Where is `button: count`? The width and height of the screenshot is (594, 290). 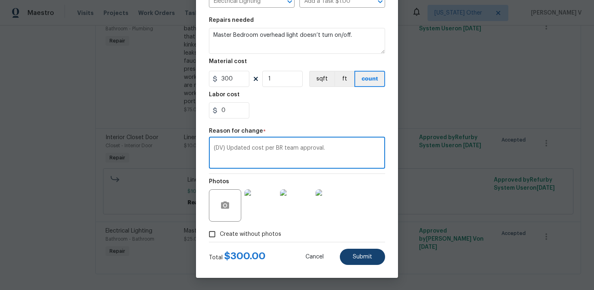 button: count is located at coordinates (370, 79).